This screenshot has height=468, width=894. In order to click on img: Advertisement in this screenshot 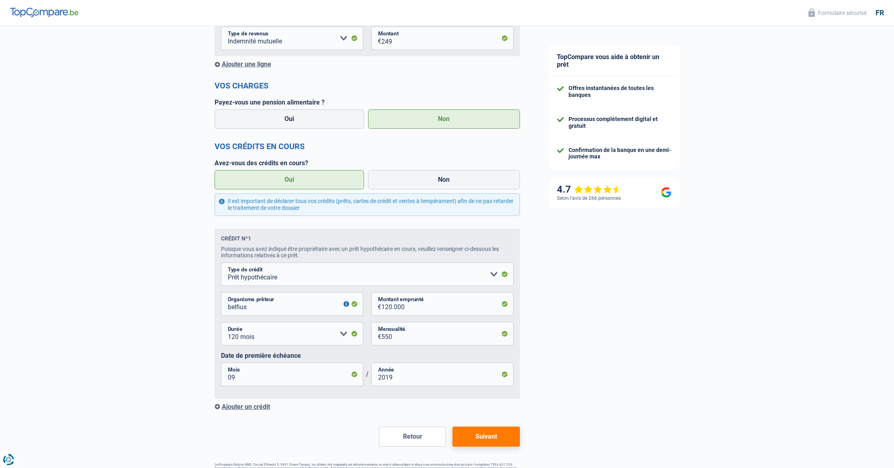, I will do `click(2, 263)`.